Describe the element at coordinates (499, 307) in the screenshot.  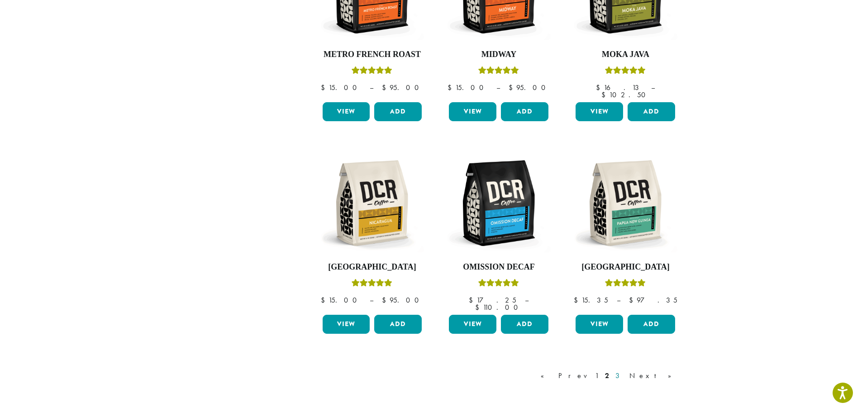
I see `bdi: 110.00` at that location.